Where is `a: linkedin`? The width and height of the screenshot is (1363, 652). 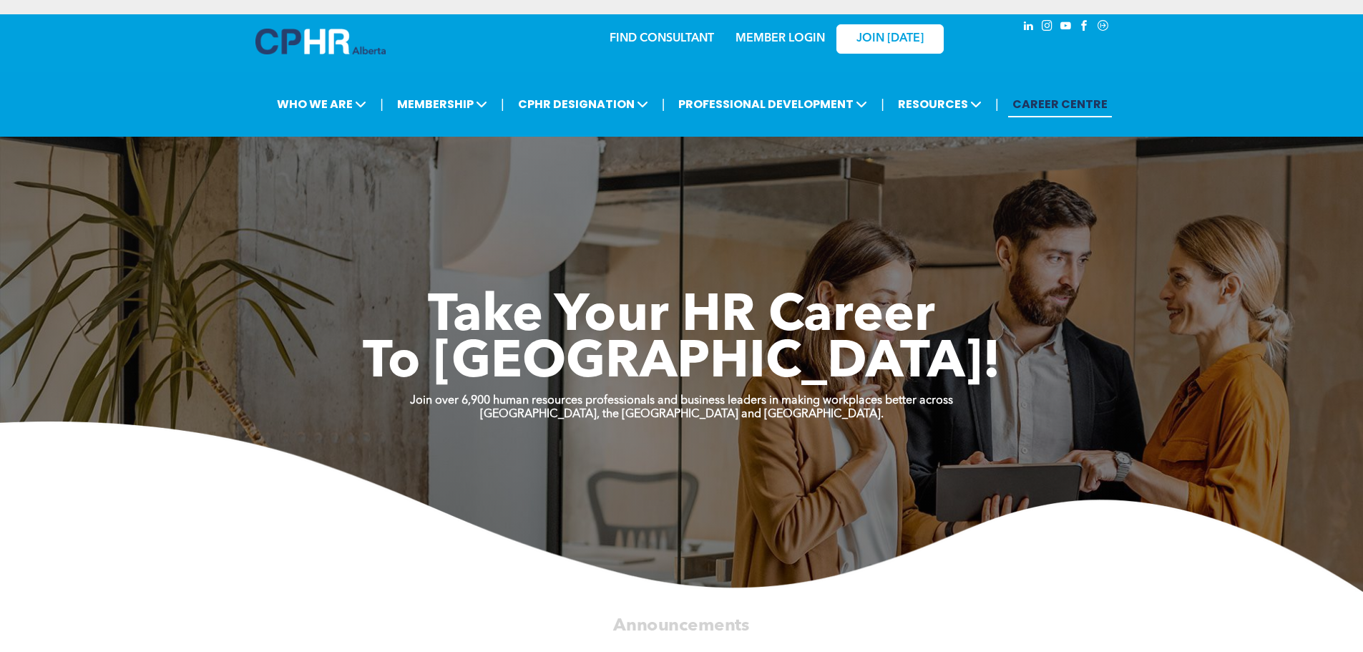
a: linkedin is located at coordinates (1029, 27).